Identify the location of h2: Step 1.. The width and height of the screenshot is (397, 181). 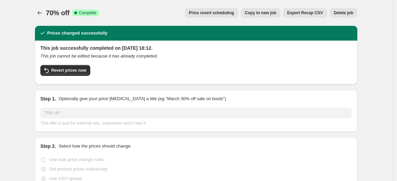
(48, 99).